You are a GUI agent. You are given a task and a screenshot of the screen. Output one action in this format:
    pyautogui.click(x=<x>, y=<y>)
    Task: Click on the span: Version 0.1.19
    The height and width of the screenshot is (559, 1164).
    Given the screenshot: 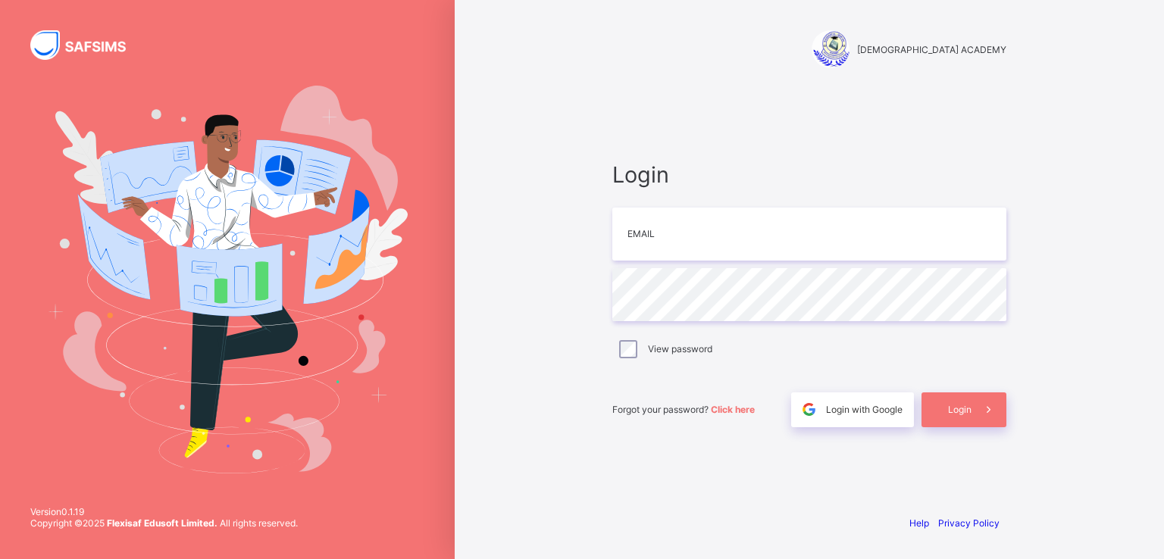 What is the action you would take?
    pyautogui.click(x=164, y=512)
    